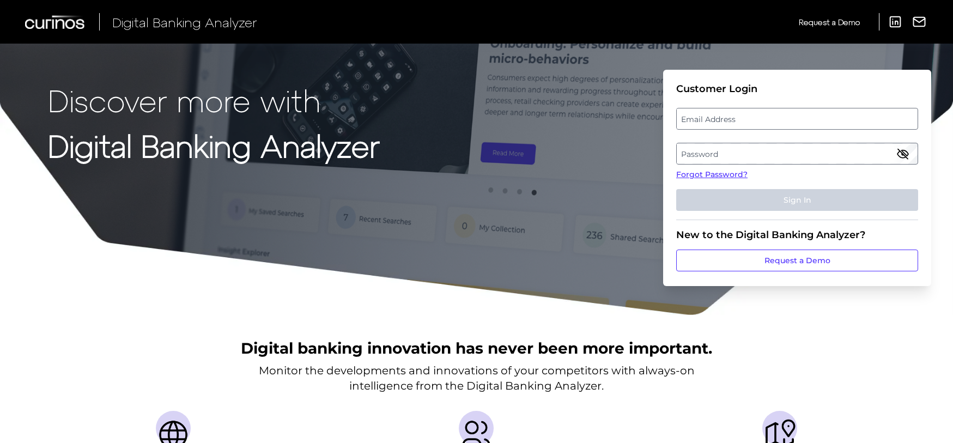  What do you see at coordinates (797, 174) in the screenshot?
I see `a: Forgot Password?` at bounding box center [797, 174].